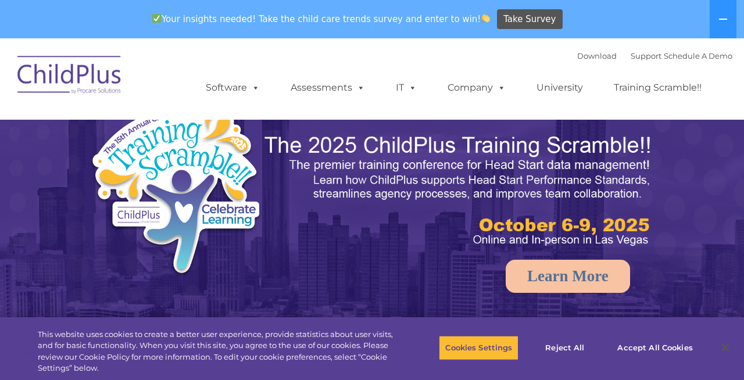 The height and width of the screenshot is (380, 744). I want to click on a: Company, so click(477, 88).